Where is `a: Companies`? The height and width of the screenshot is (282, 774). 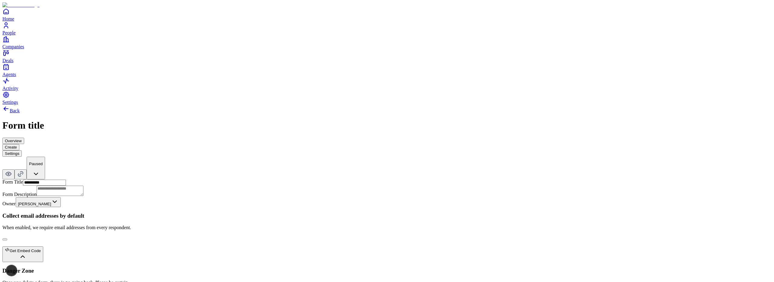
a: Companies is located at coordinates (387, 42).